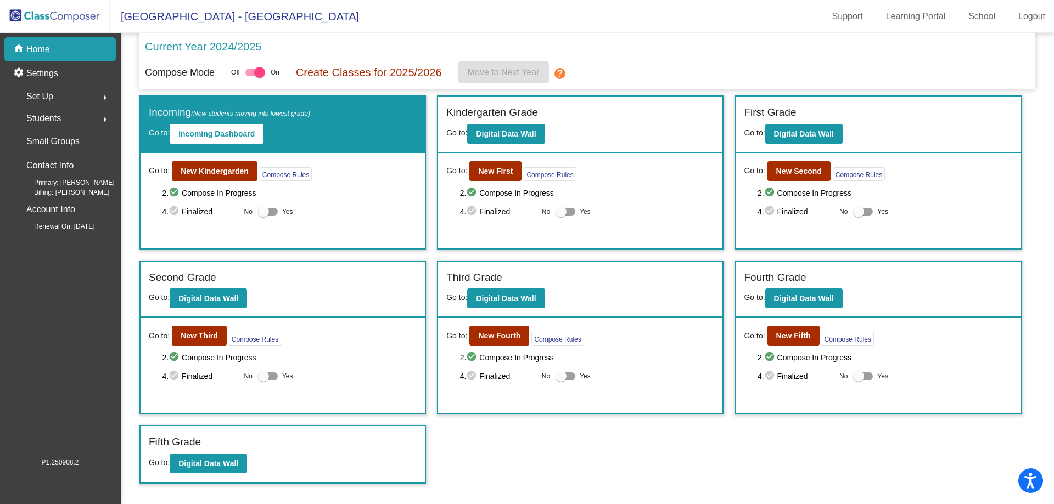  I want to click on p: Home, so click(38, 49).